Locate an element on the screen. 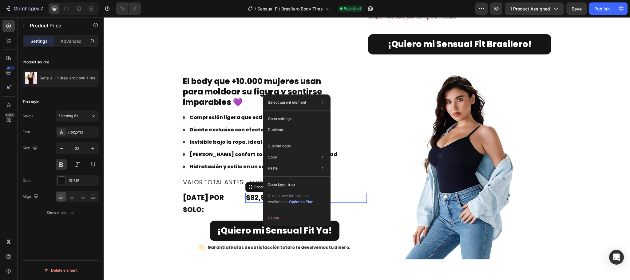  div: Align is located at coordinates (31, 196).